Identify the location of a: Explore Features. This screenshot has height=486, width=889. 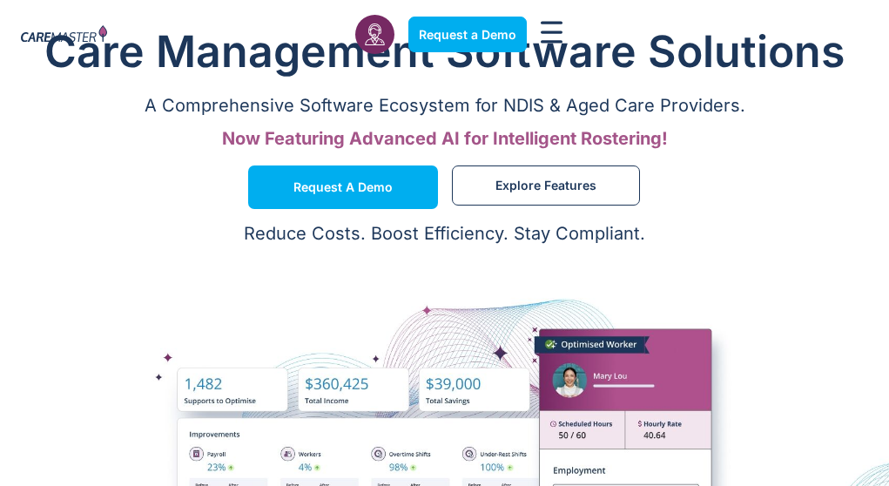
(546, 185).